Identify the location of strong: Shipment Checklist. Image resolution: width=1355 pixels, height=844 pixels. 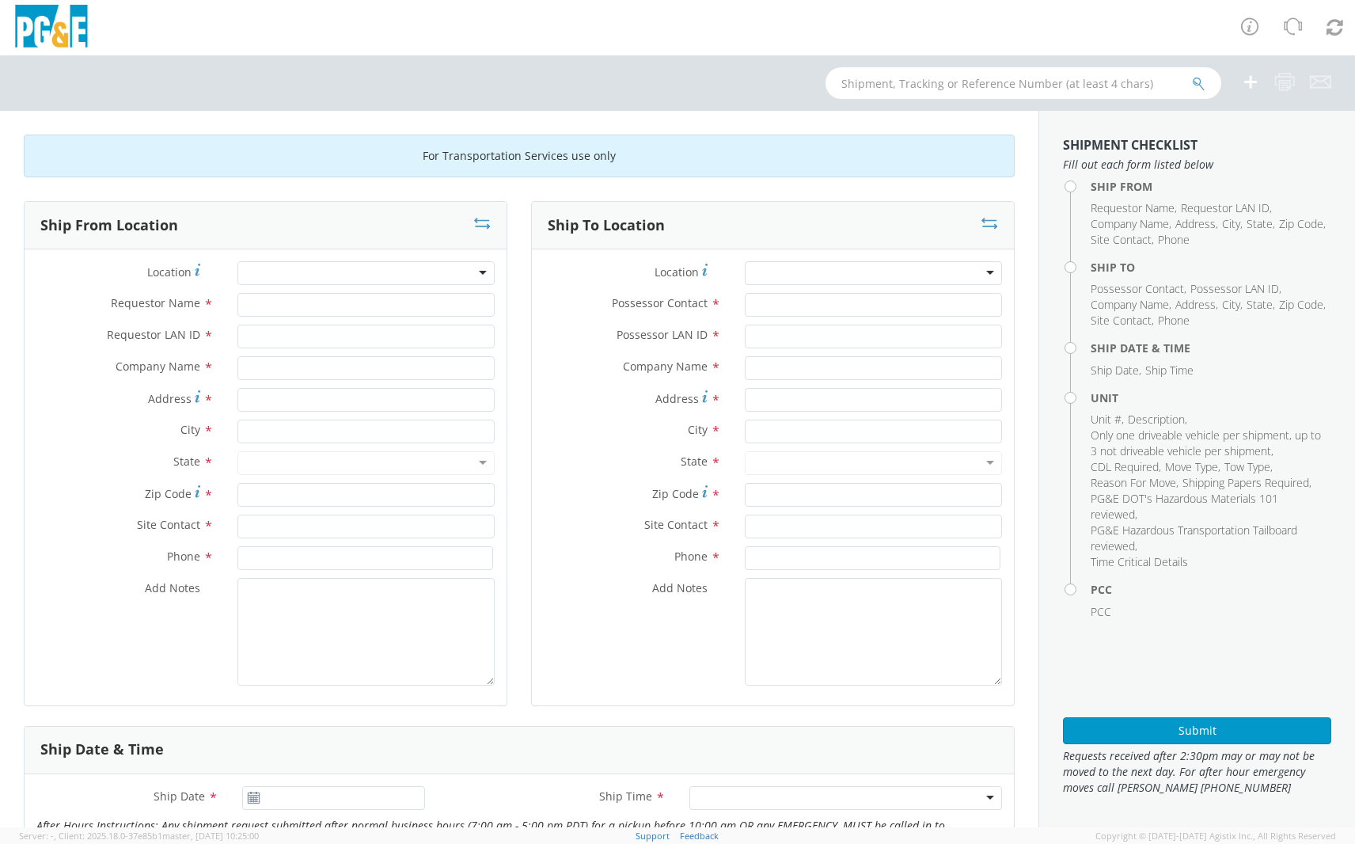
(1131, 145).